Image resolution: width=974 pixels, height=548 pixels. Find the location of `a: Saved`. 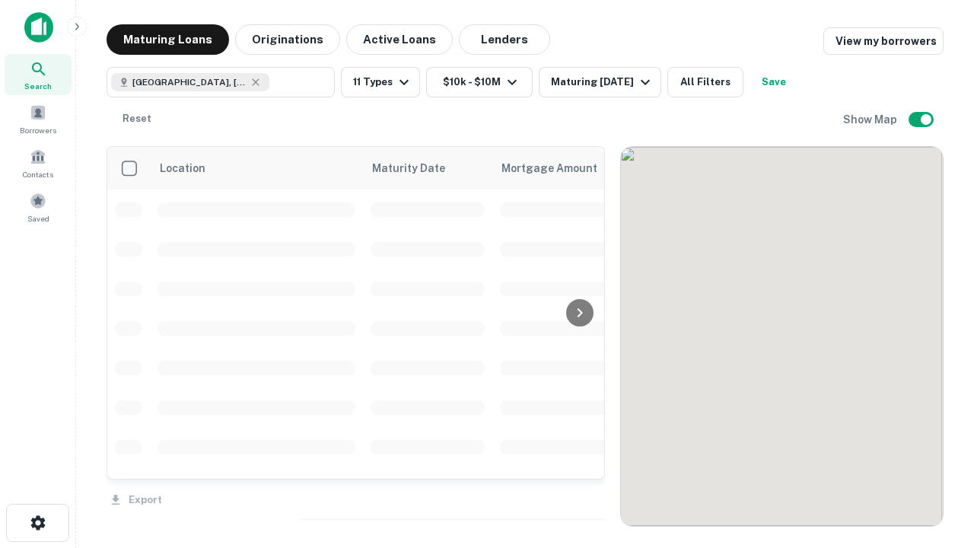

a: Saved is located at coordinates (38, 207).